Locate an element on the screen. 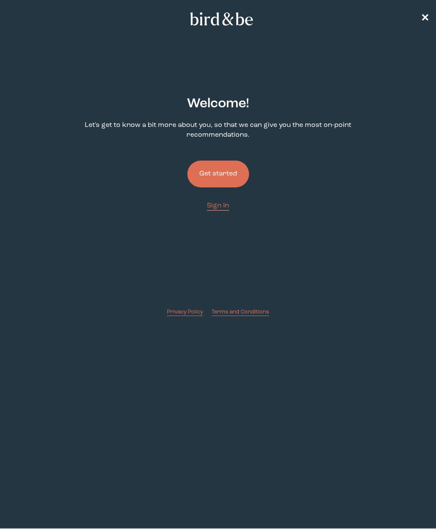 The image size is (436, 529). h2: Welcome ! is located at coordinates (218, 104).